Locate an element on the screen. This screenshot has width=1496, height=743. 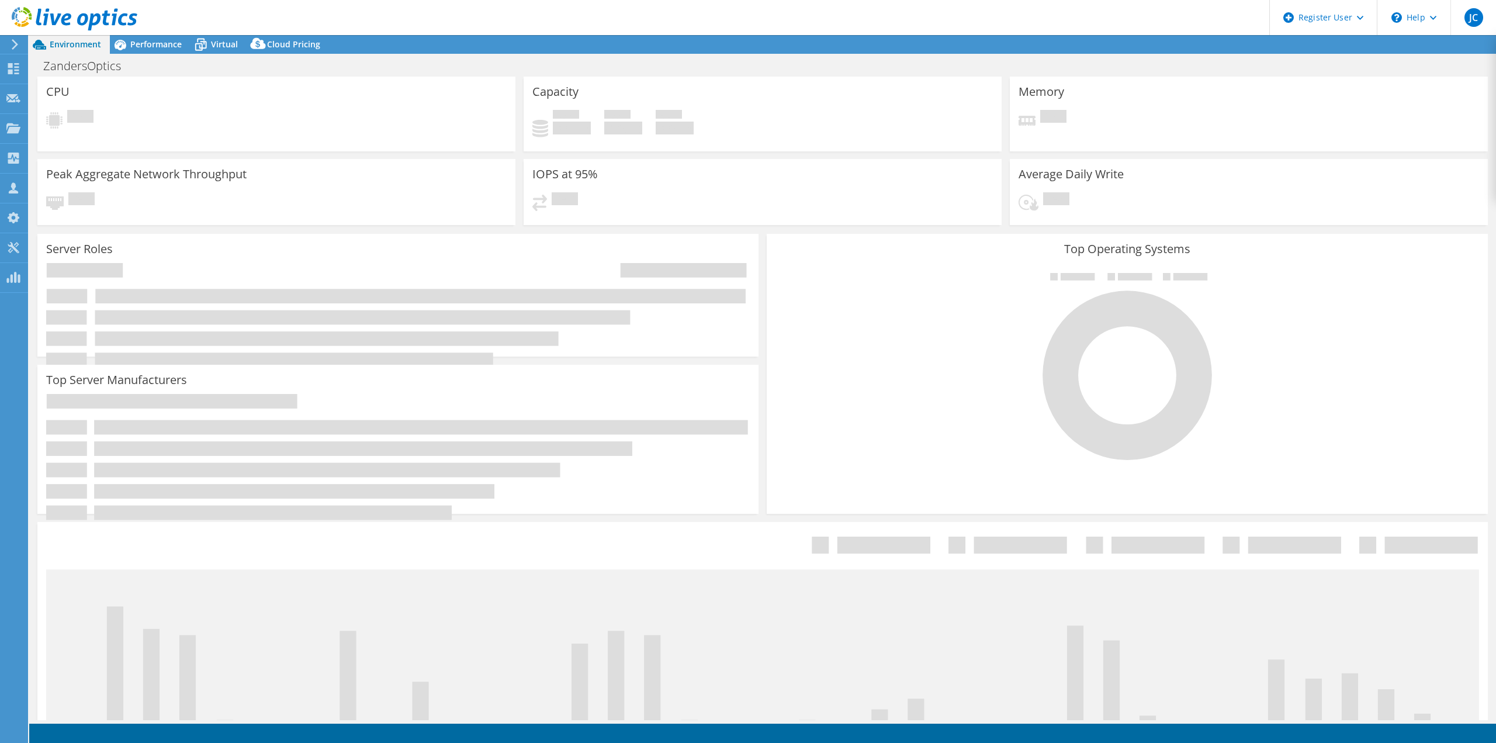
h3: Average Daily Write is located at coordinates (1071, 174).